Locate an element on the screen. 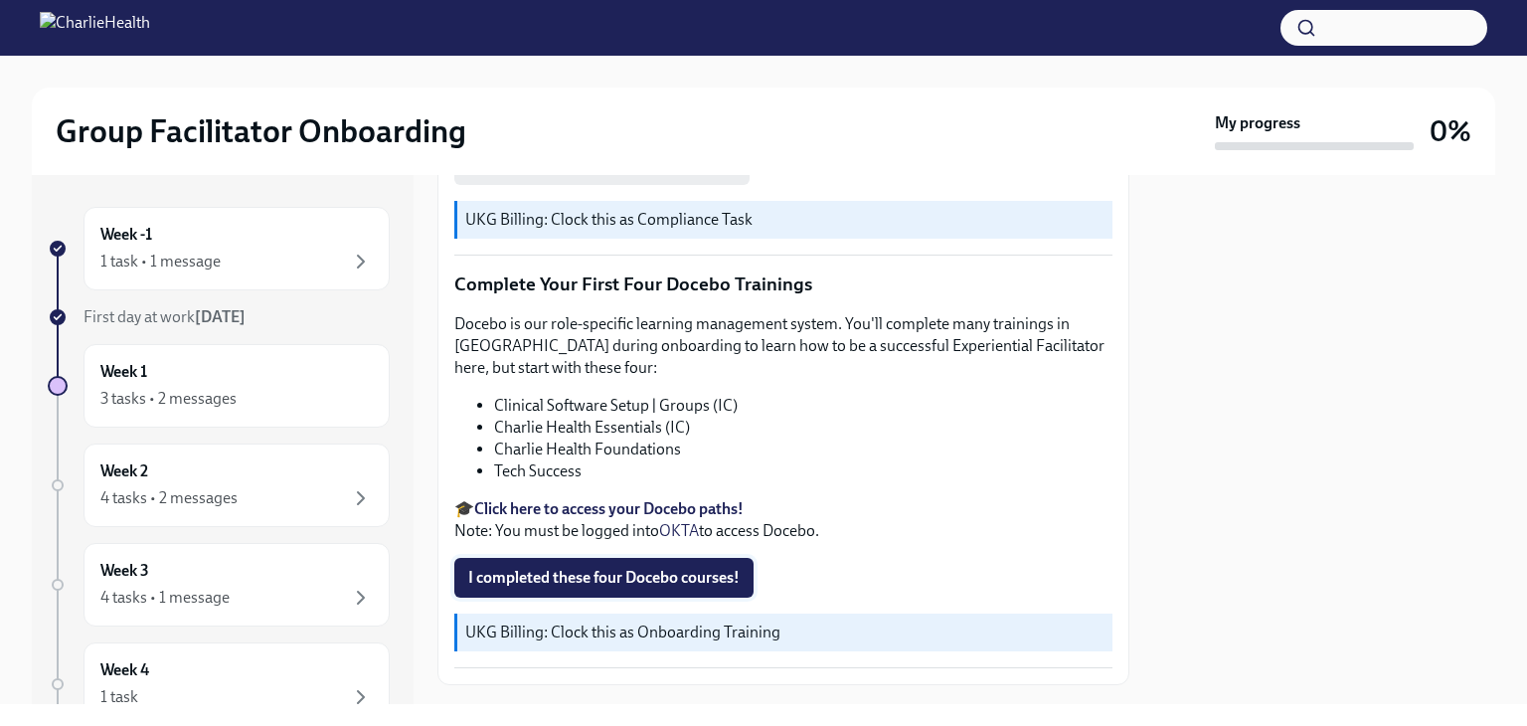 This screenshot has width=1527, height=726. h6: Week 4 is located at coordinates (124, 670).